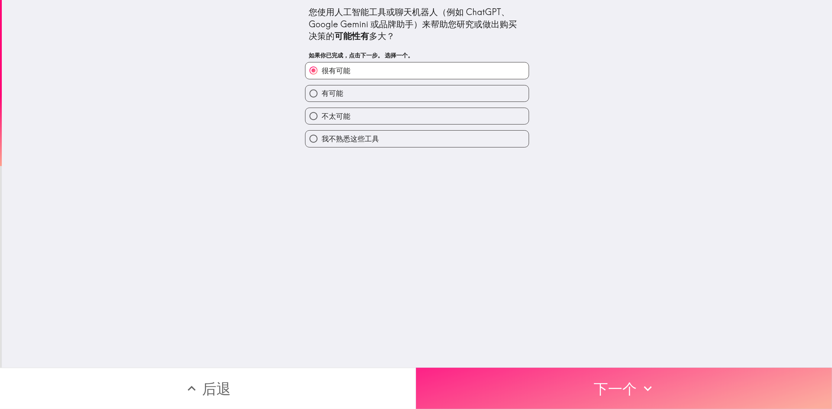 The height and width of the screenshot is (409, 832). Describe the element at coordinates (336, 116) in the screenshot. I see `span: 不太可能` at that location.